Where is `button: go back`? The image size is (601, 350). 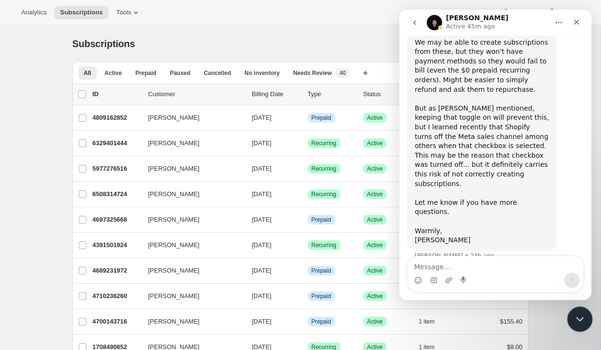
button: go back is located at coordinates (15, 13).